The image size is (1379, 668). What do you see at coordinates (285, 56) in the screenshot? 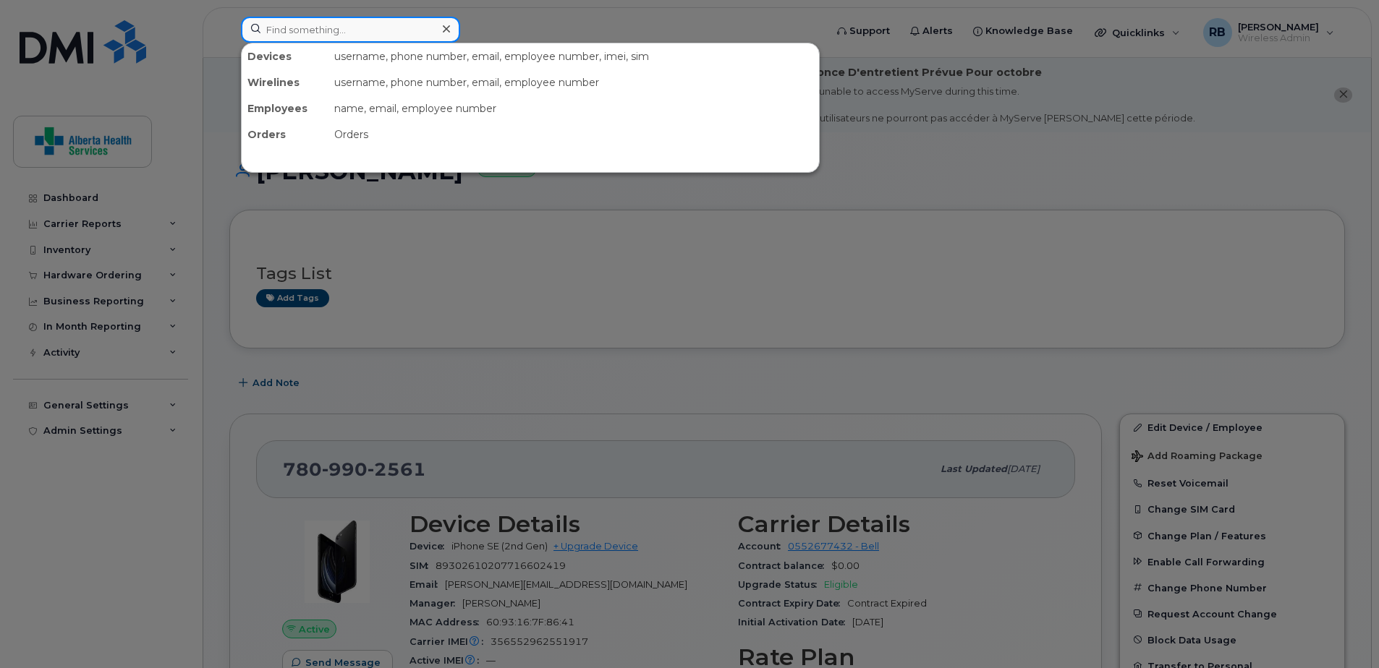
I see `div: Devices` at bounding box center [285, 56].